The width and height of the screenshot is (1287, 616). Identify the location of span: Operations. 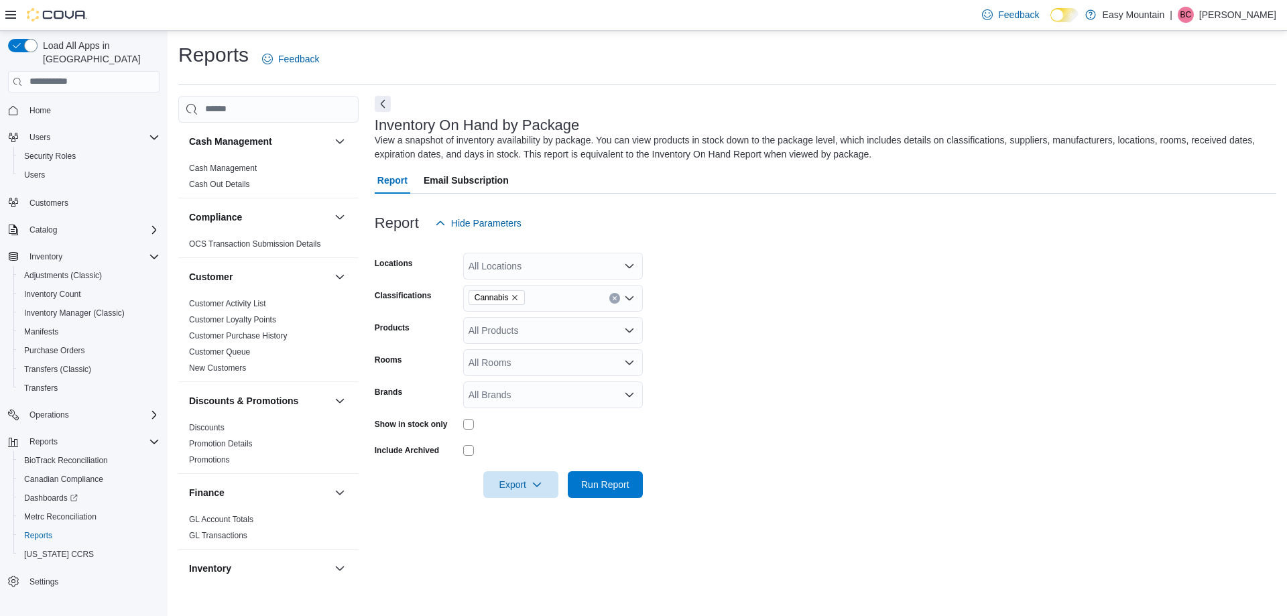
(92, 415).